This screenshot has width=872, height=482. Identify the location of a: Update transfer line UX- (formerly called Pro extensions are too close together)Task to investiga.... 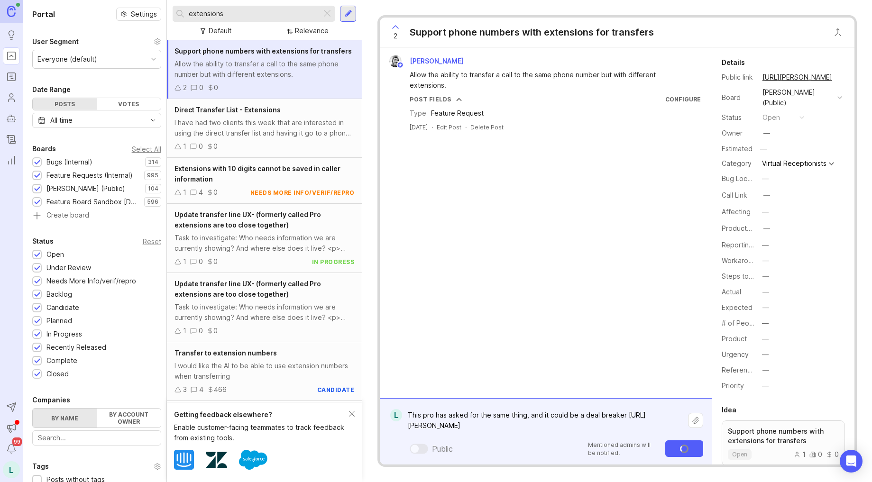
(264, 308).